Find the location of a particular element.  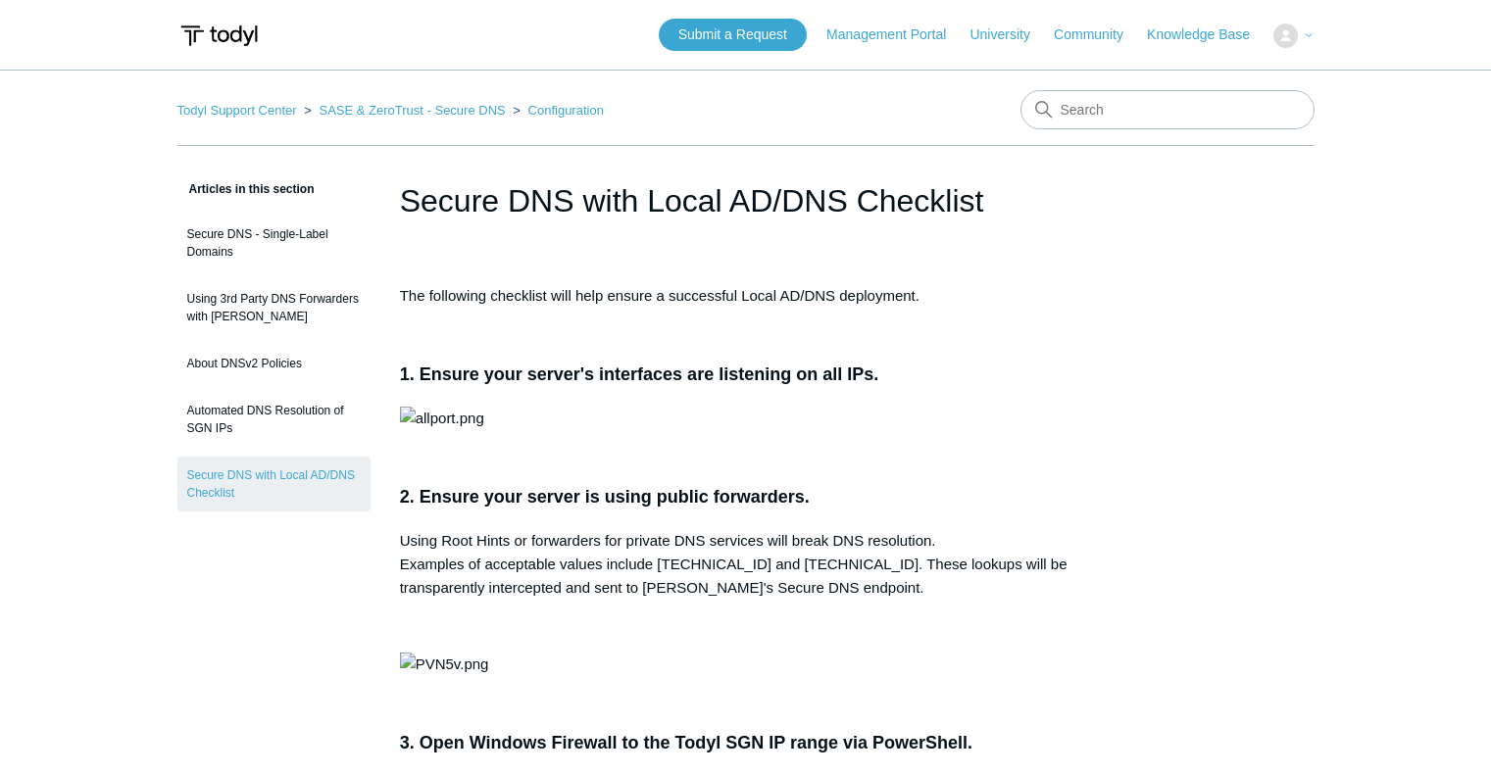

li: Todyl Support Center is located at coordinates (239, 110).